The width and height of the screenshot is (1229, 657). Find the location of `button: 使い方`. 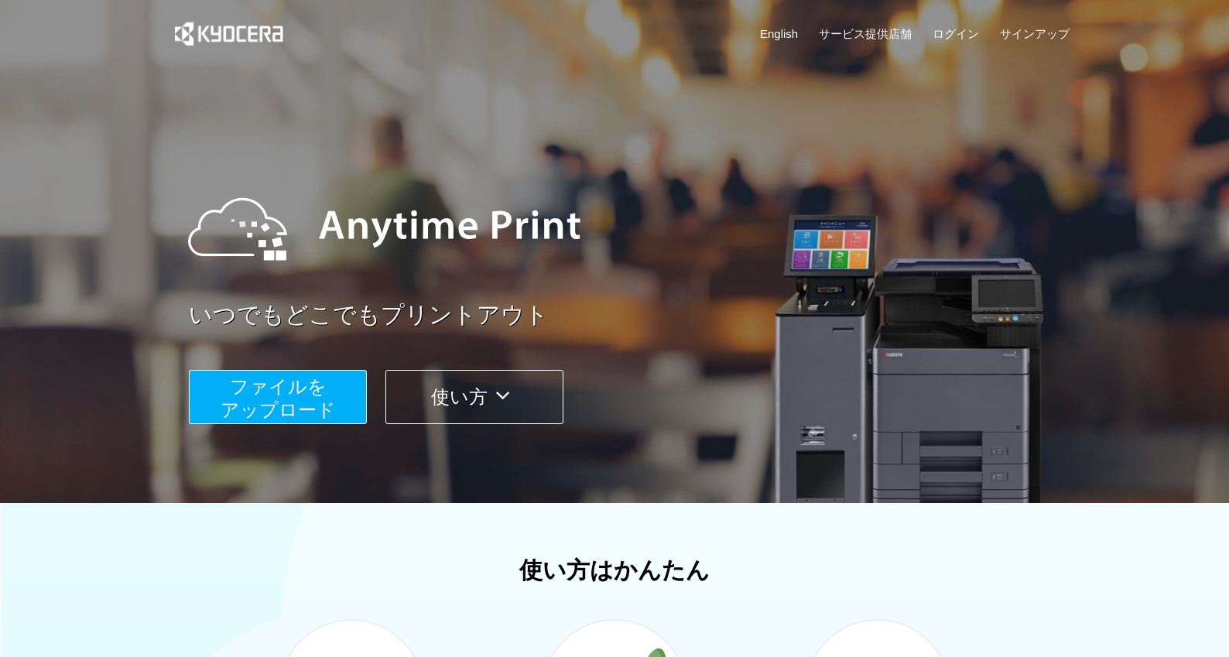

button: 使い方 is located at coordinates (474, 397).